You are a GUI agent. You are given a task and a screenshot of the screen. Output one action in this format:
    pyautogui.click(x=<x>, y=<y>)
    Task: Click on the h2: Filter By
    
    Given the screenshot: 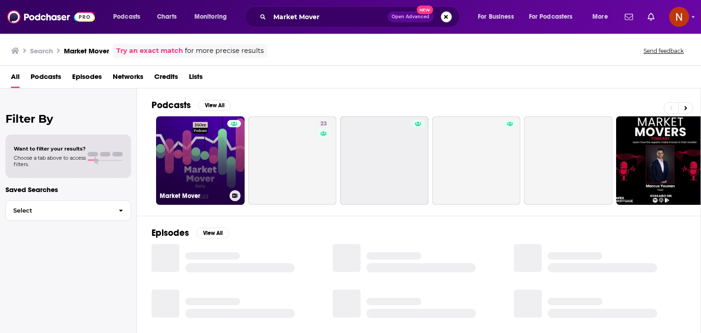 What is the action you would take?
    pyautogui.click(x=68, y=119)
    